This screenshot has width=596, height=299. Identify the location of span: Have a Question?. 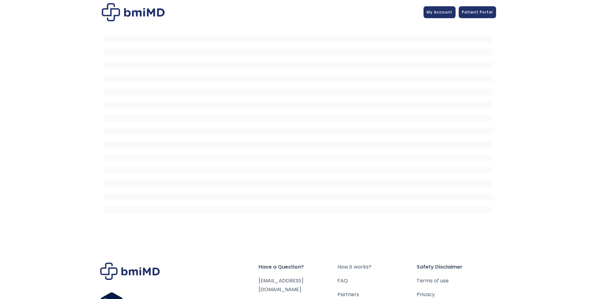
(298, 267).